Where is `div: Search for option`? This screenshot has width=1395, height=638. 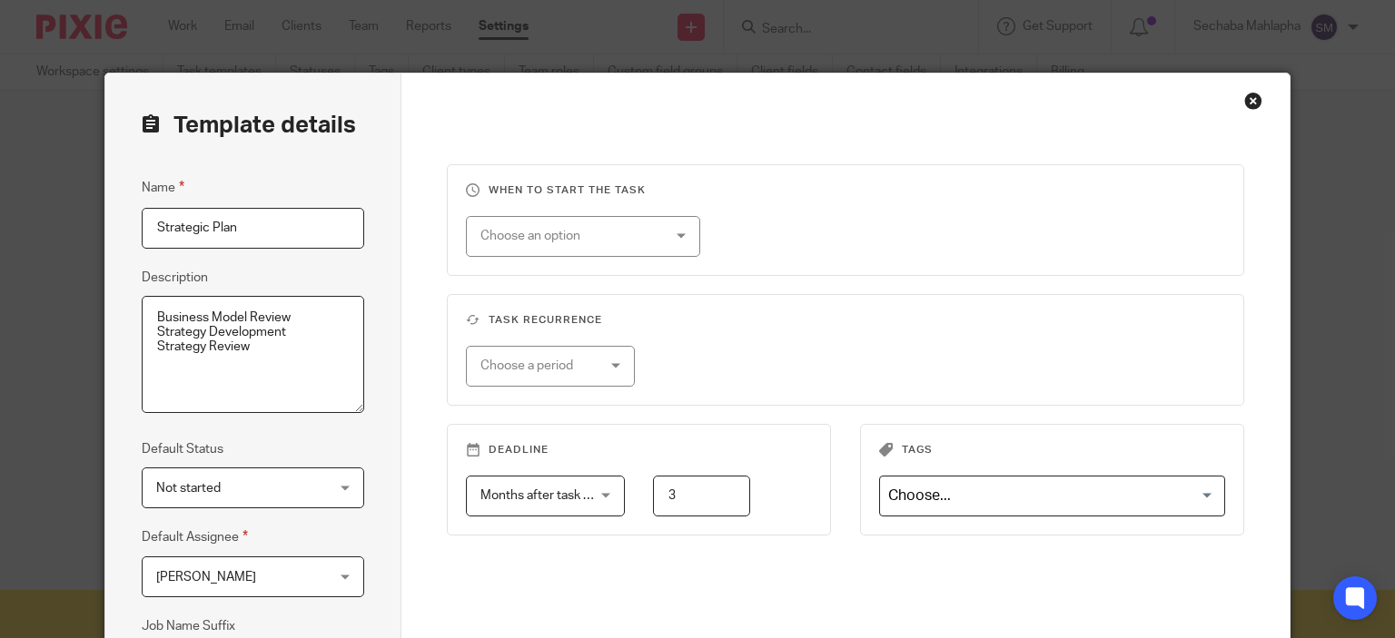
div: Search for option is located at coordinates (1051, 496).